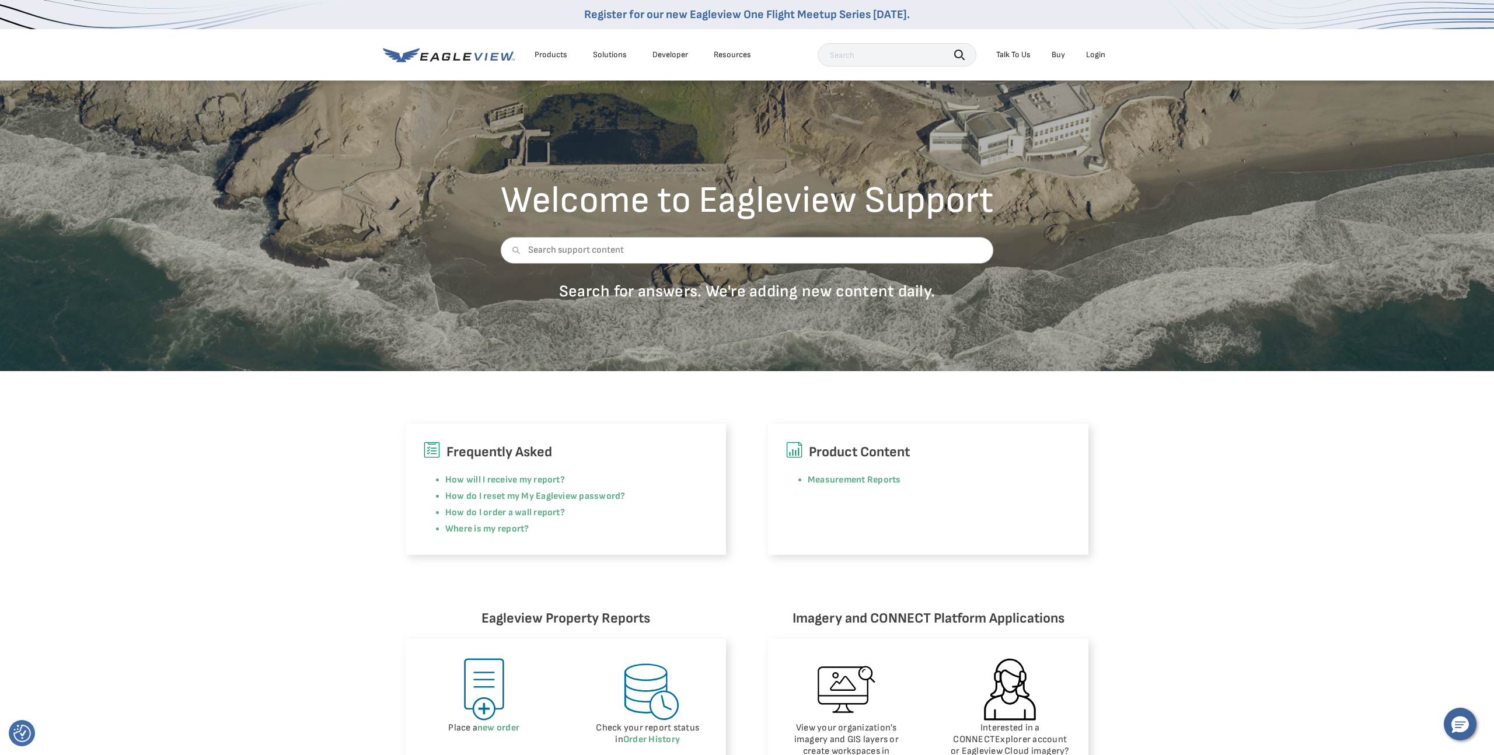  What do you see at coordinates (565, 452) in the screenshot?
I see `h6: Frequently Asked` at bounding box center [565, 452].